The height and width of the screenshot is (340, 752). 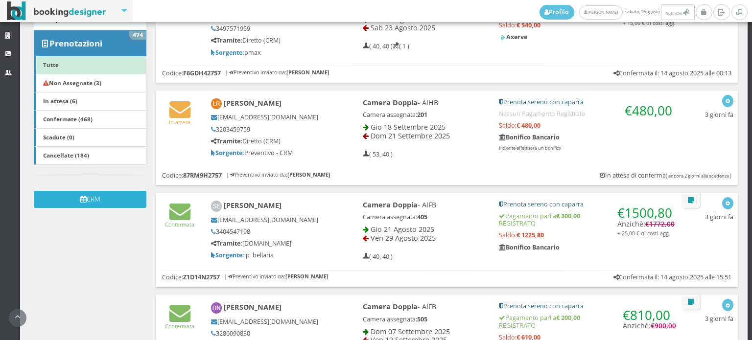 I want to click on a: In attesa, so click(x=180, y=118).